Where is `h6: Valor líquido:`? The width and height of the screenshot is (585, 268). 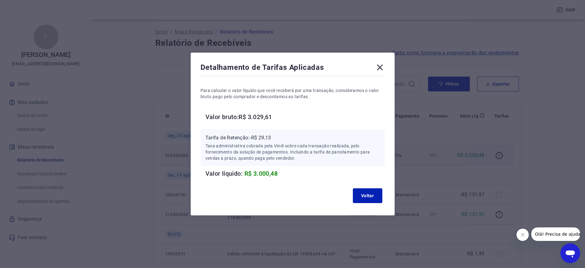
h6: Valor líquido: is located at coordinates (295, 173).